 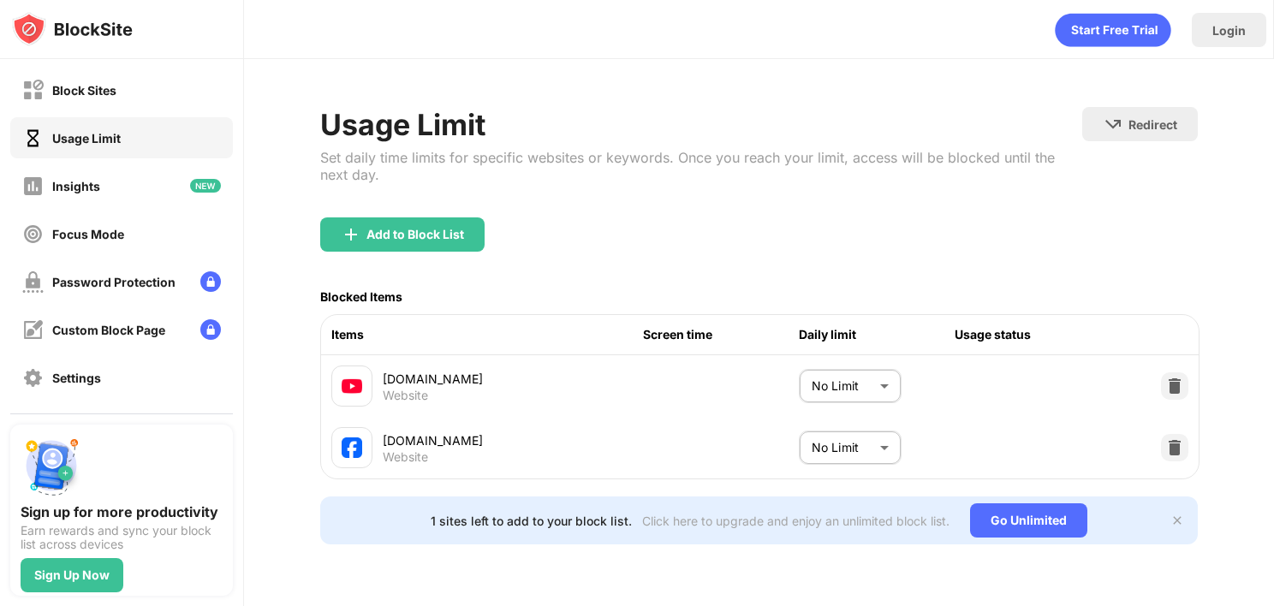 I want to click on img: settings-off.svg, so click(x=33, y=378).